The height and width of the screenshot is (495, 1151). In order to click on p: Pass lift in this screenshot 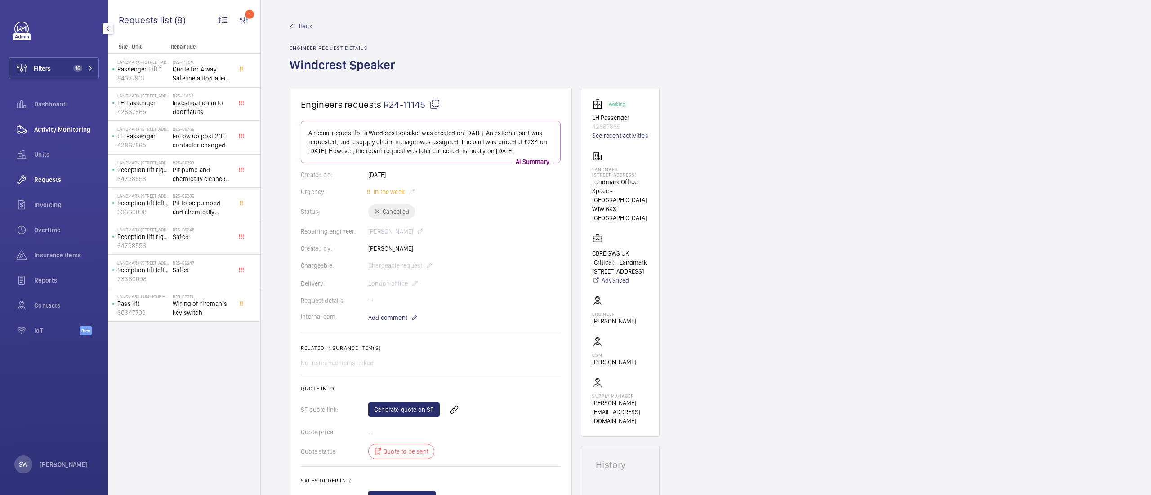, I will do `click(143, 304)`.